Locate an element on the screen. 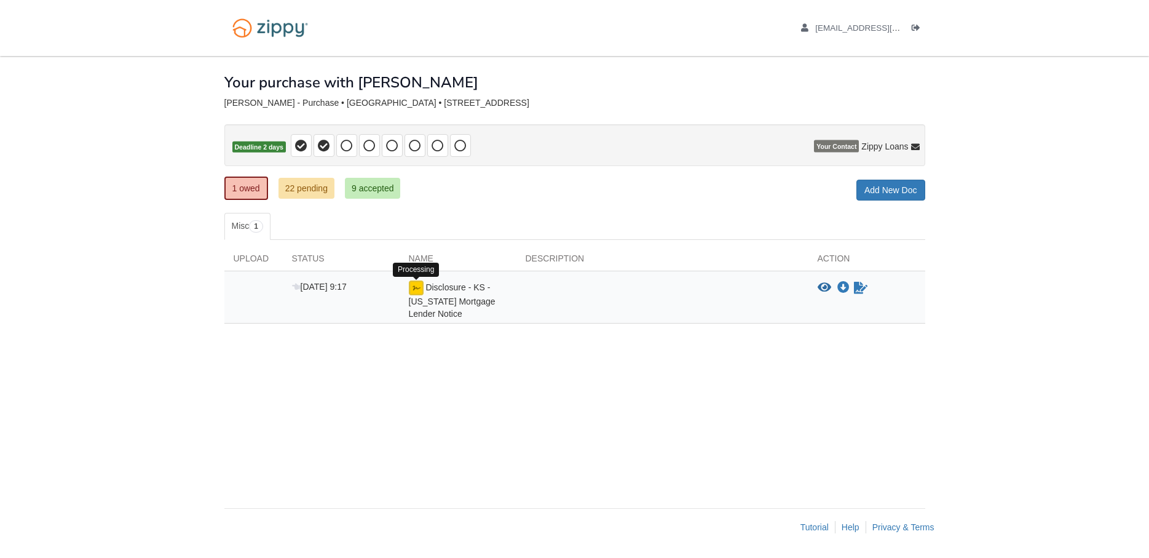 This screenshot has height=558, width=1149. a: 1 owed is located at coordinates (246, 188).